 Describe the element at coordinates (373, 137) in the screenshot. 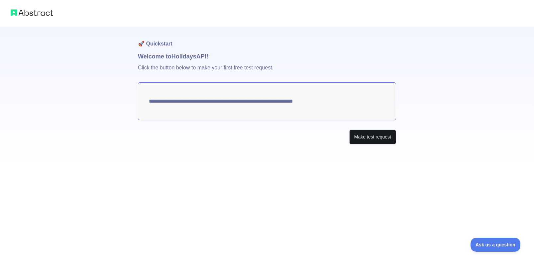

I see `button: Make test request` at that location.